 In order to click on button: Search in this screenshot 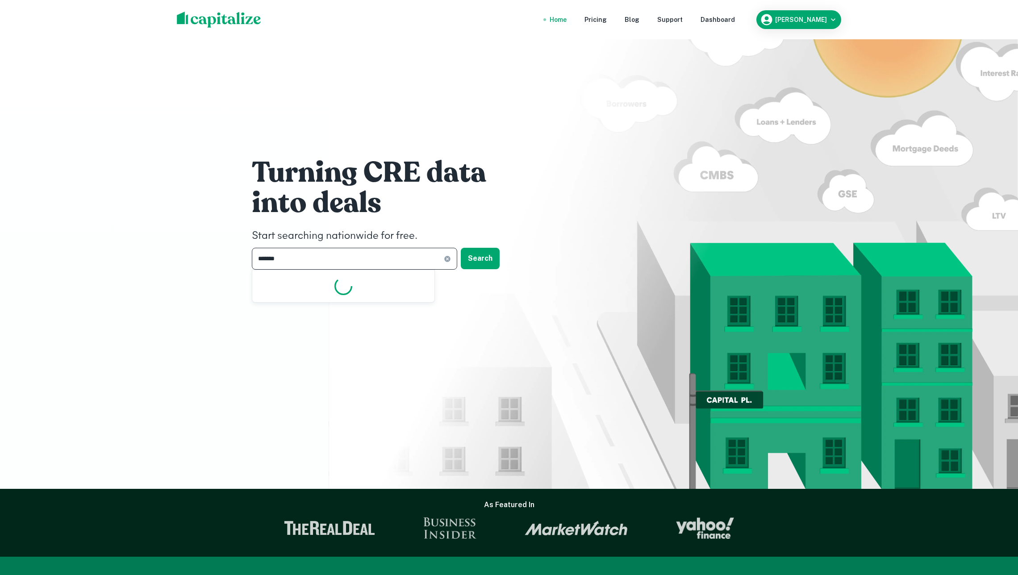, I will do `click(480, 258)`.